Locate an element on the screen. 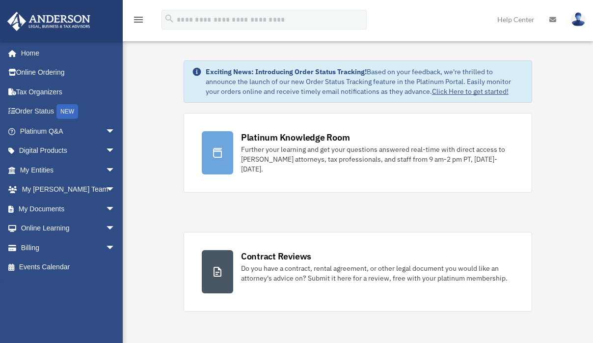 The height and width of the screenshot is (343, 593). div: Based on your feedback, we're thrilled to announce the launch of our new Order Status Tracking fe... is located at coordinates (365, 82).